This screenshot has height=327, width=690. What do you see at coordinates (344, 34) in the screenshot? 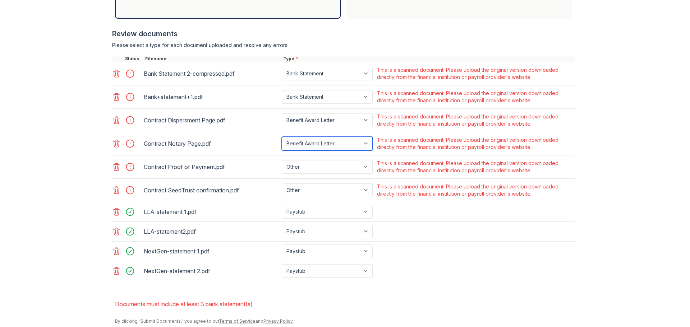
I see `div: Review documents` at bounding box center [344, 34].